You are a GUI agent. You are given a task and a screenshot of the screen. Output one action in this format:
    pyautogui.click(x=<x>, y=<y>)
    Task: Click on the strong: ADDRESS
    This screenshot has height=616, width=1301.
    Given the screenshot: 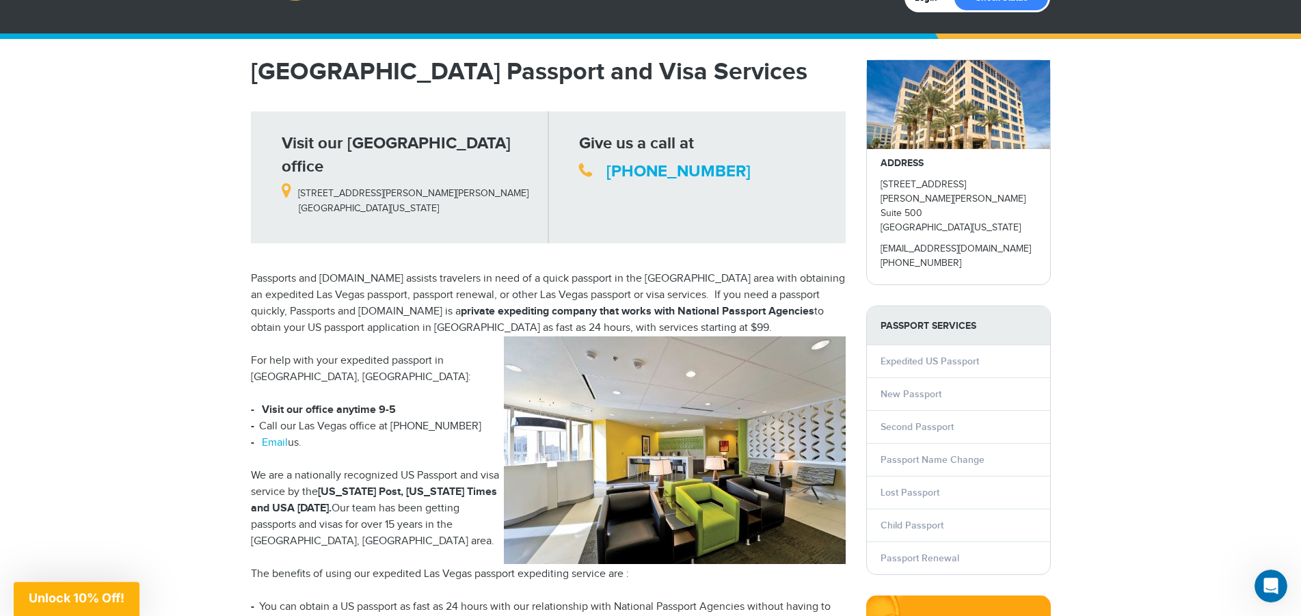 What is the action you would take?
    pyautogui.click(x=902, y=163)
    